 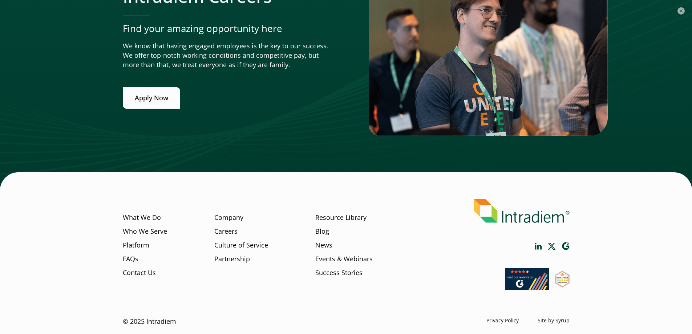 What do you see at coordinates (339, 273) in the screenshot?
I see `a: Success Stories` at bounding box center [339, 273].